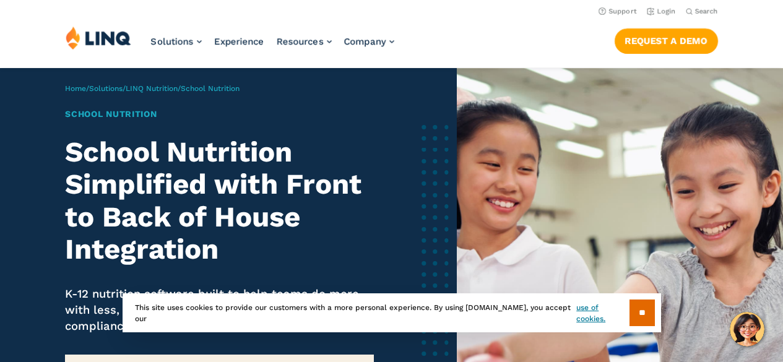  Describe the element at coordinates (706, 11) in the screenshot. I see `span: Search` at that location.